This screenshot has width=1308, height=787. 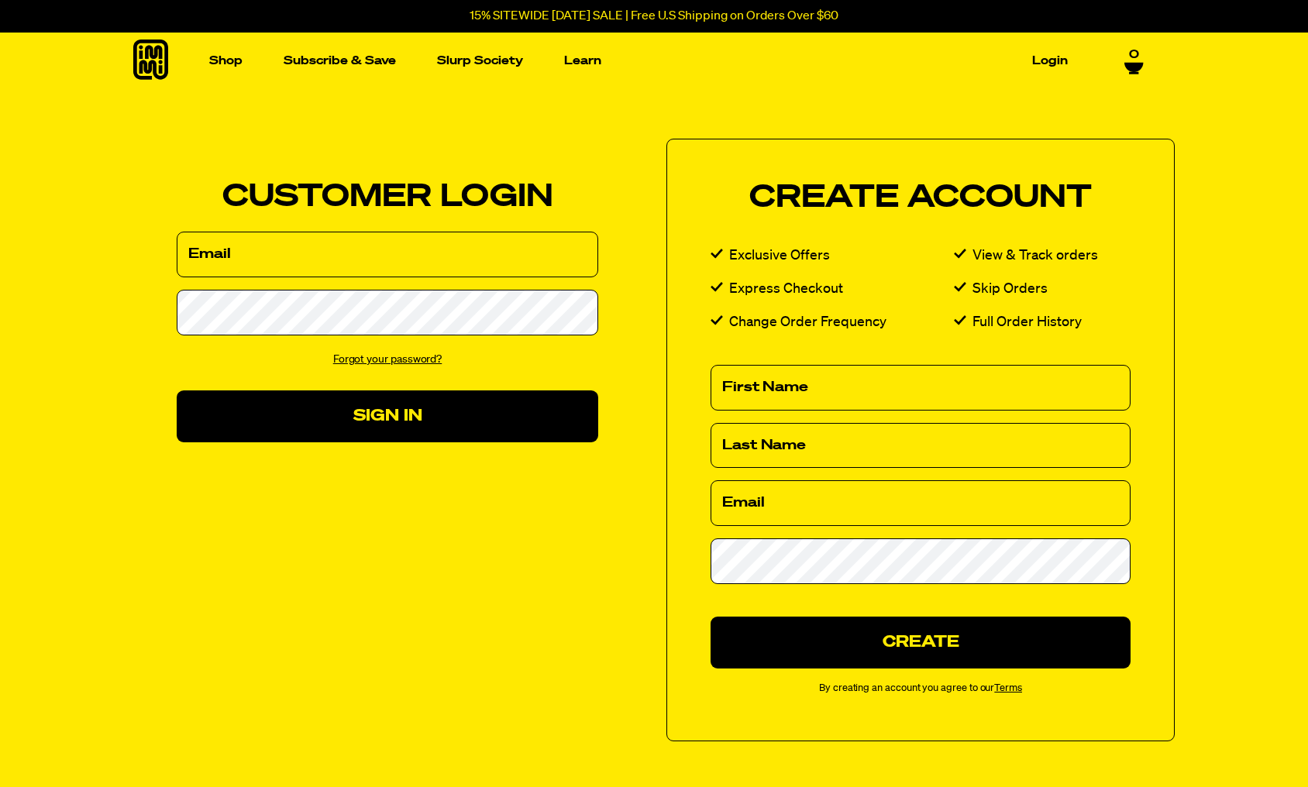 I want to click on a: Terms, so click(x=1008, y=688).